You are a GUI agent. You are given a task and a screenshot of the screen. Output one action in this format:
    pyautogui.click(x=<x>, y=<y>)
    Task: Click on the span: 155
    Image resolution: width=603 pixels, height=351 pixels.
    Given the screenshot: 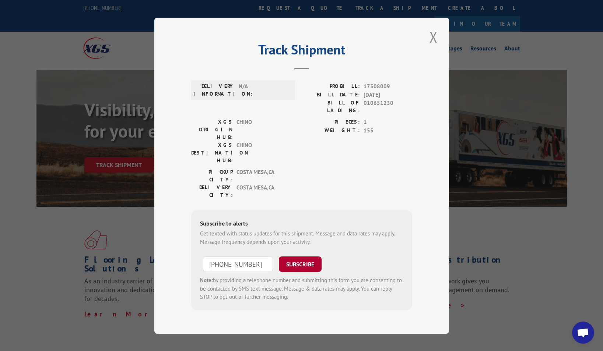 What is the action you would take?
    pyautogui.click(x=388, y=130)
    